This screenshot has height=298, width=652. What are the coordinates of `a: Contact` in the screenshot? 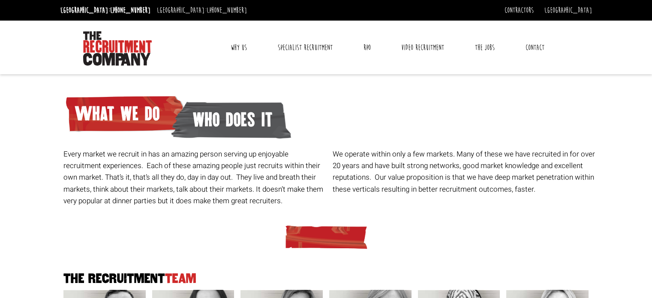 It's located at (535, 48).